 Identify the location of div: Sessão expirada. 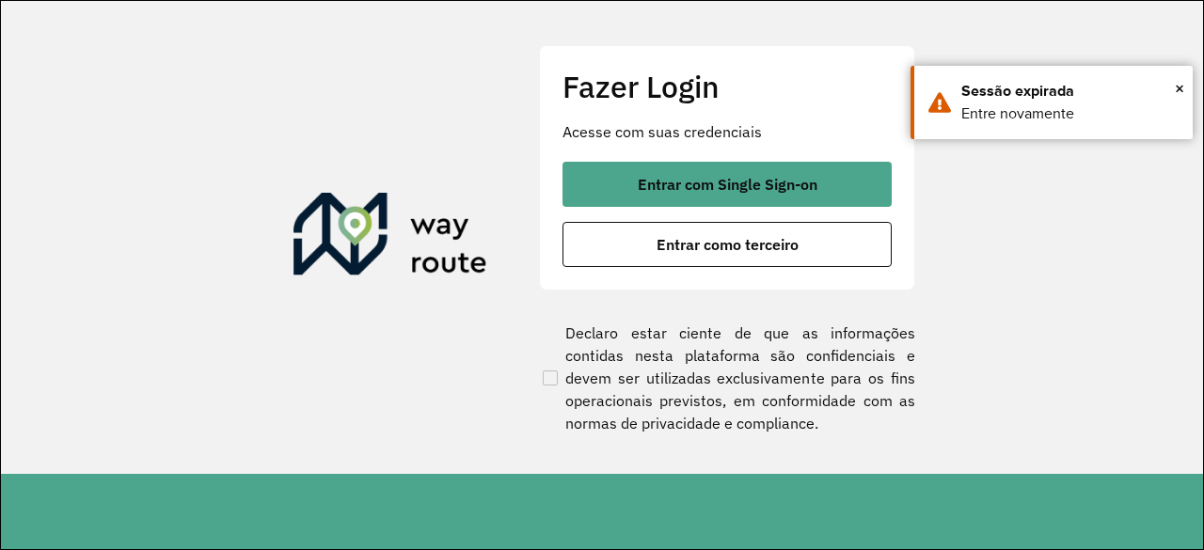
(1069, 91).